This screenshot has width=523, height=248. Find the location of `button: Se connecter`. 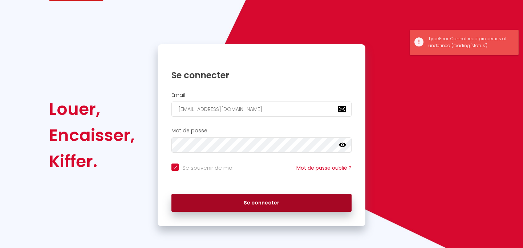

button: Se connecter is located at coordinates (261, 203).